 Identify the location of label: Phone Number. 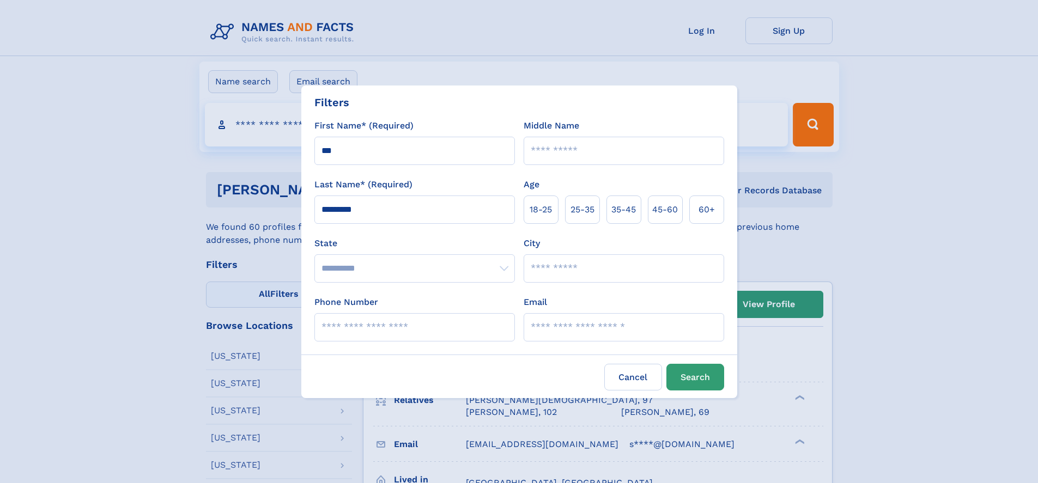
(346, 302).